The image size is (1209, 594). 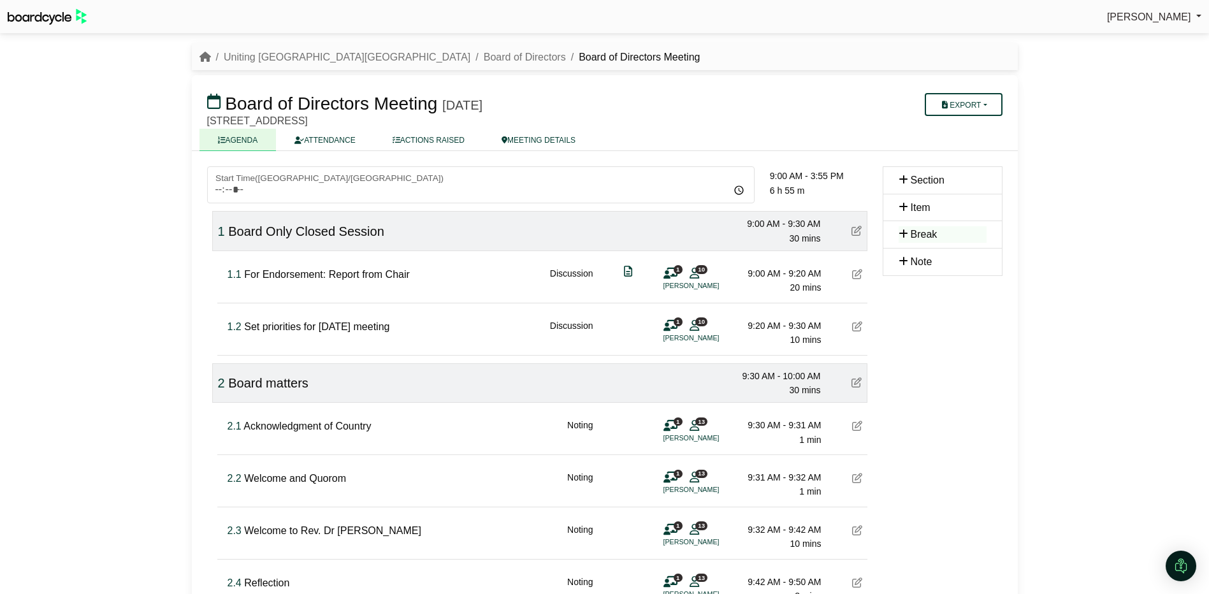 What do you see at coordinates (428, 140) in the screenshot?
I see `a: ACTIONS RAISED` at bounding box center [428, 140].